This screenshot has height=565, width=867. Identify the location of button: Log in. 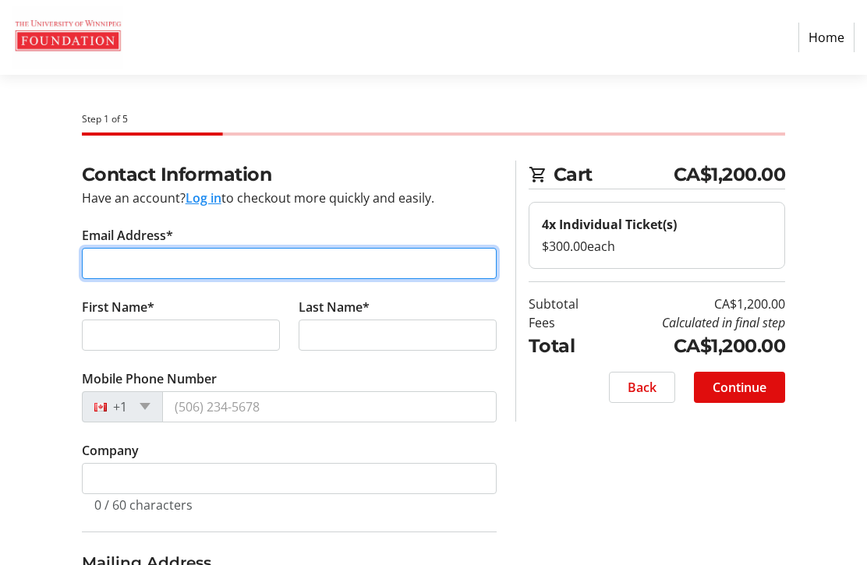
(203, 198).